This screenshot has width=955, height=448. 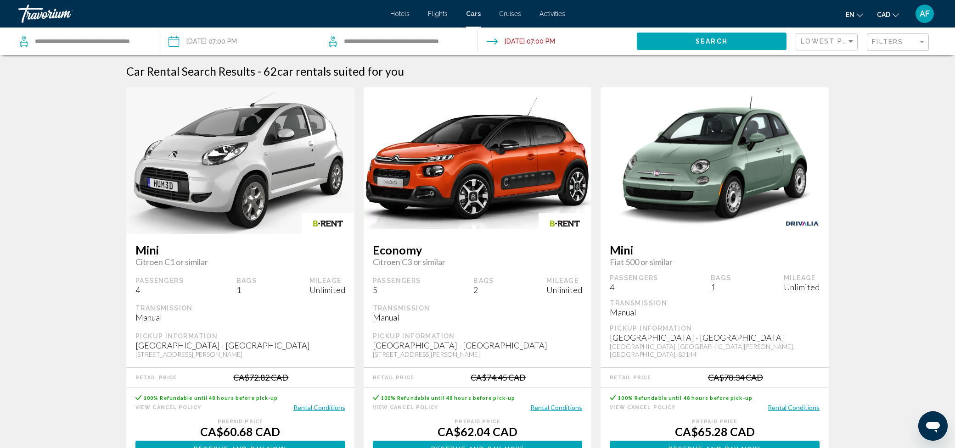 I want to click on div: CA$74.45 CAD, so click(x=498, y=378).